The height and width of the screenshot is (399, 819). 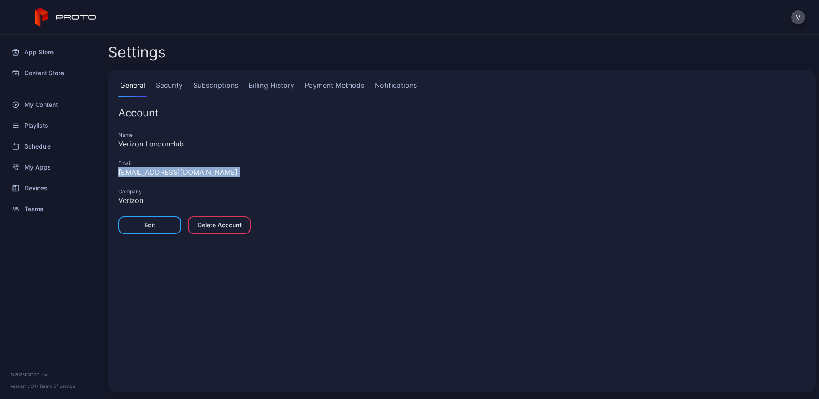 I want to click on a: Playlists, so click(x=48, y=126).